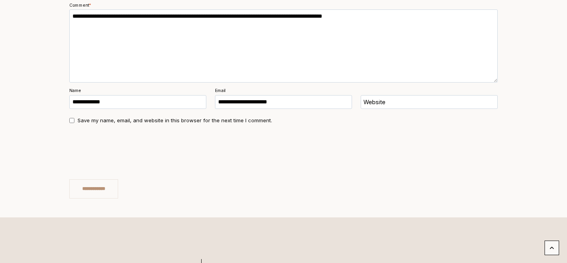 This screenshot has width=567, height=263. Describe the element at coordinates (173, 121) in the screenshot. I see `label: Save my name, email, and website in this browser for the next time I comment.` at that location.